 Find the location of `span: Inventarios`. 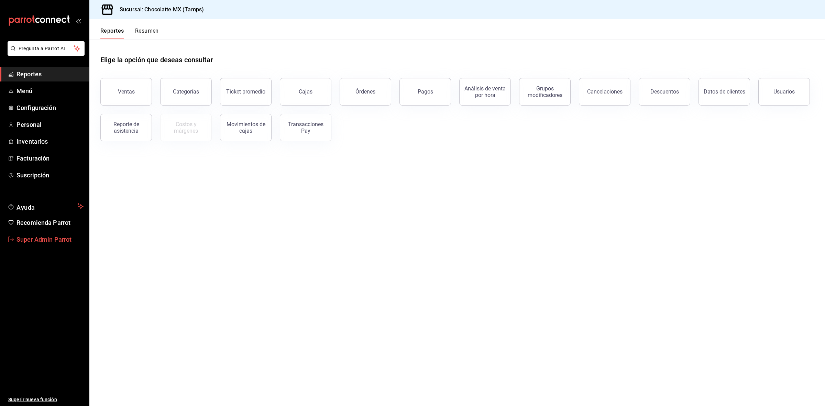

span: Inventarios is located at coordinates (50, 141).